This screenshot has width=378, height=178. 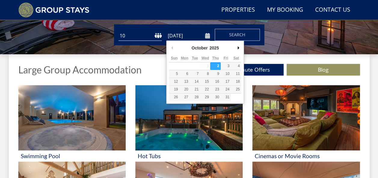 I want to click on img: 'Hot Tubs' - Large Group Accommodation Holiday Ideas, so click(x=189, y=118).